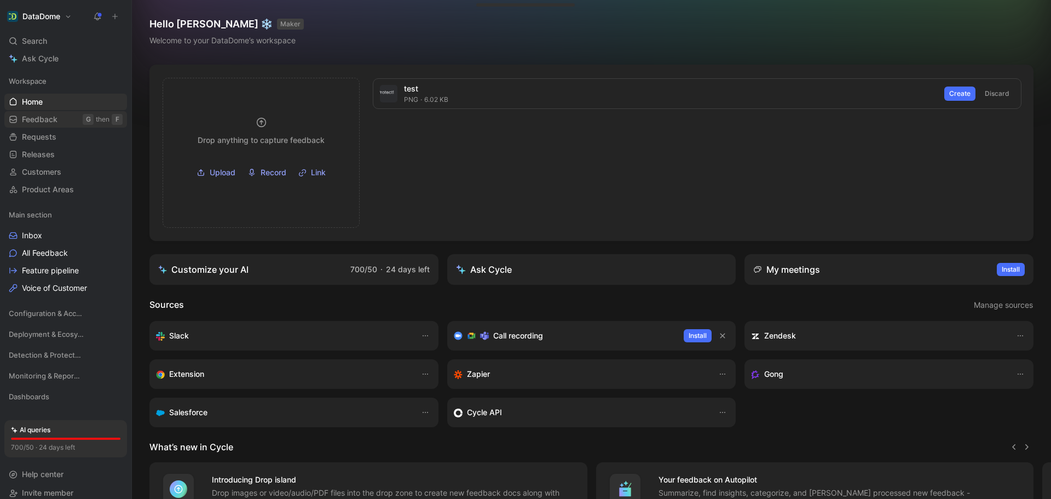  Describe the element at coordinates (88, 119) in the screenshot. I see `div: G` at that location.